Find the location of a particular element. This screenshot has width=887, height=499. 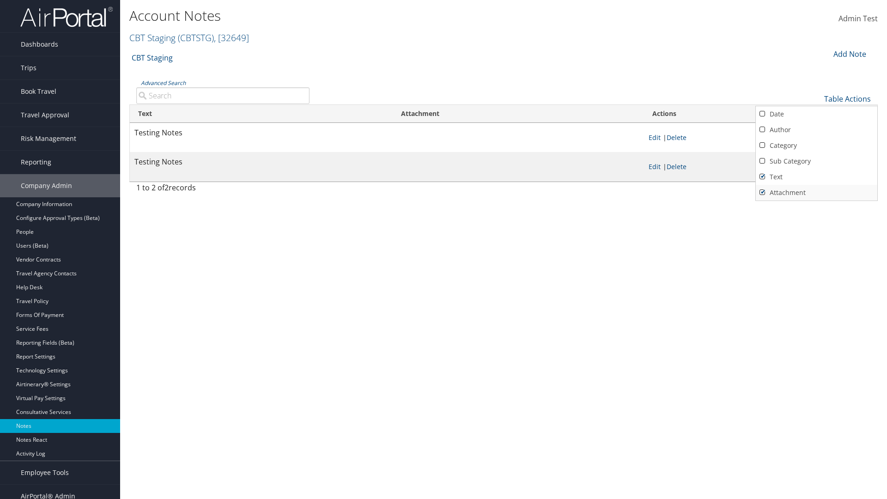

span: Travel Approval is located at coordinates (45, 115).